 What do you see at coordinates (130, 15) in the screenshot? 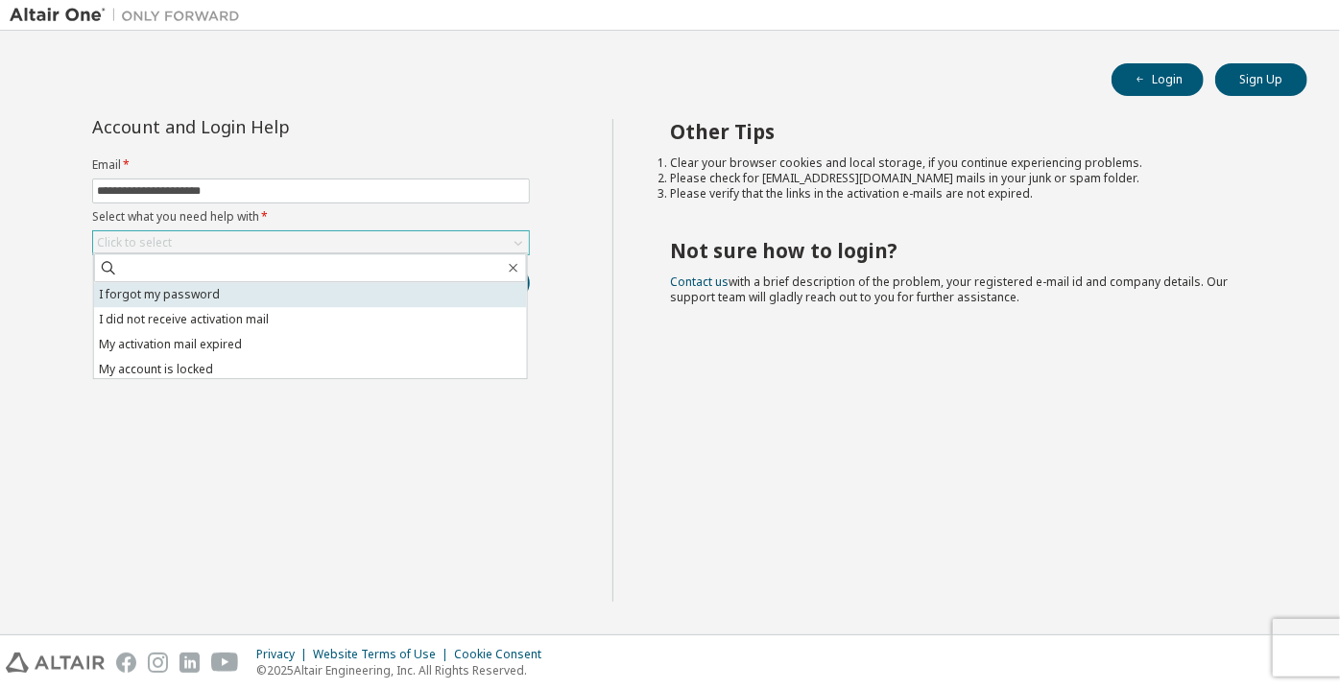
I see `img: Altair One` at bounding box center [130, 15].